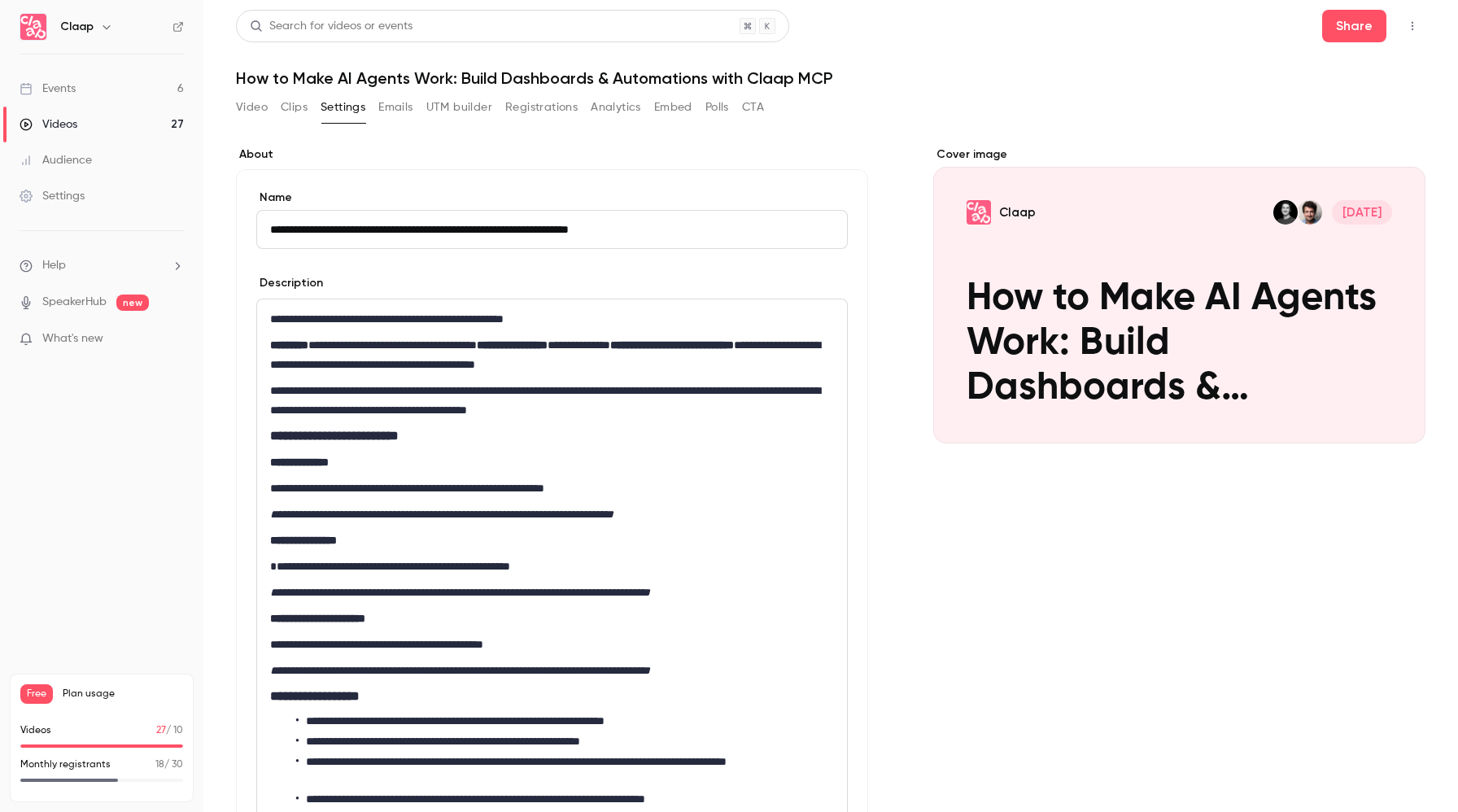 The width and height of the screenshot is (1458, 812). I want to click on button: Analytics, so click(615, 108).